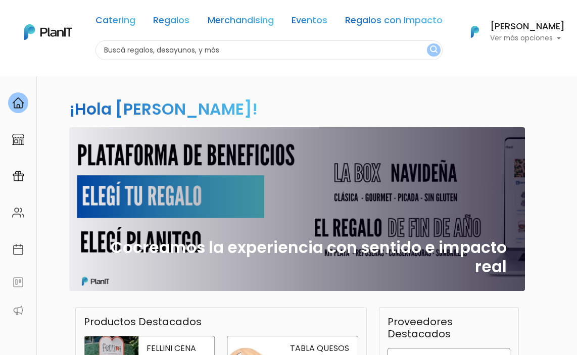 The image size is (577, 355). What do you see at coordinates (269, 50) in the screenshot?
I see `input: Buscá regalos, desayunos, y más` at bounding box center [269, 50].